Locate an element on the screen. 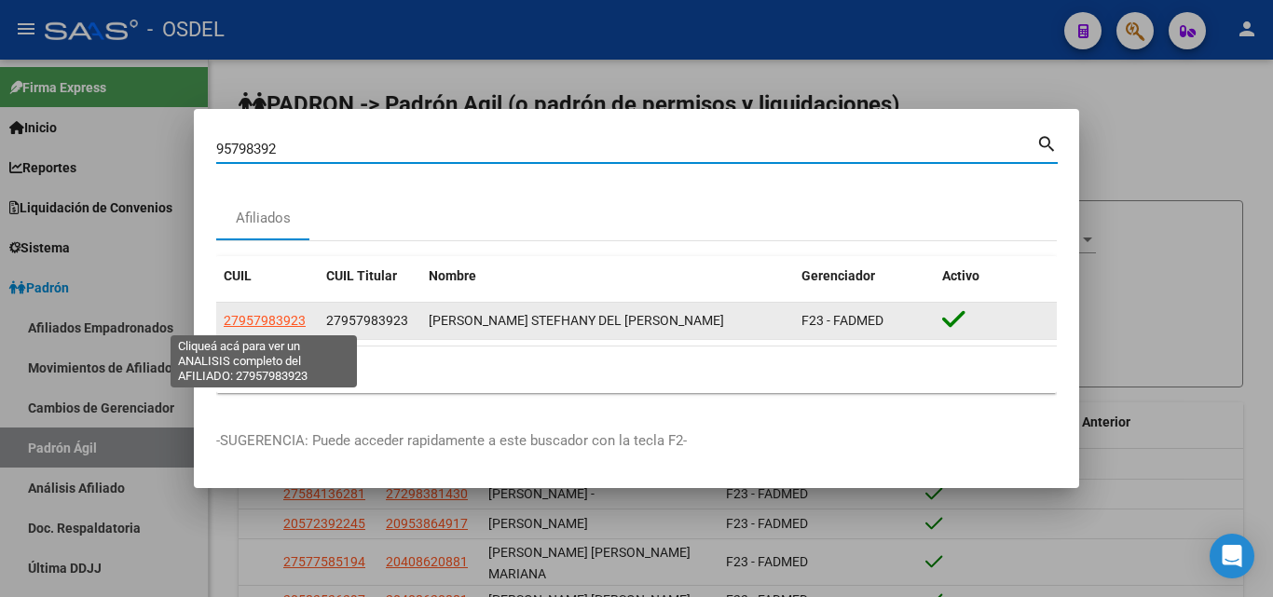 Image resolution: width=1273 pixels, height=597 pixels. datatable-header-cell: CUIL is located at coordinates (267, 276).